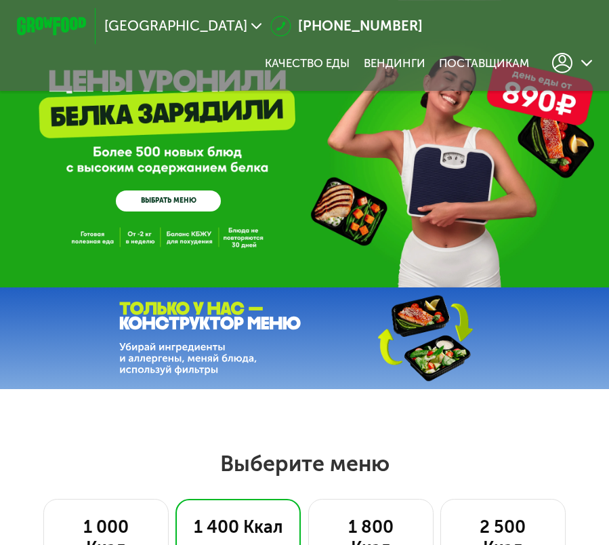 The image size is (609, 545). What do you see at coordinates (304, 463) in the screenshot?
I see `h2: Выберите меню` at bounding box center [304, 463].